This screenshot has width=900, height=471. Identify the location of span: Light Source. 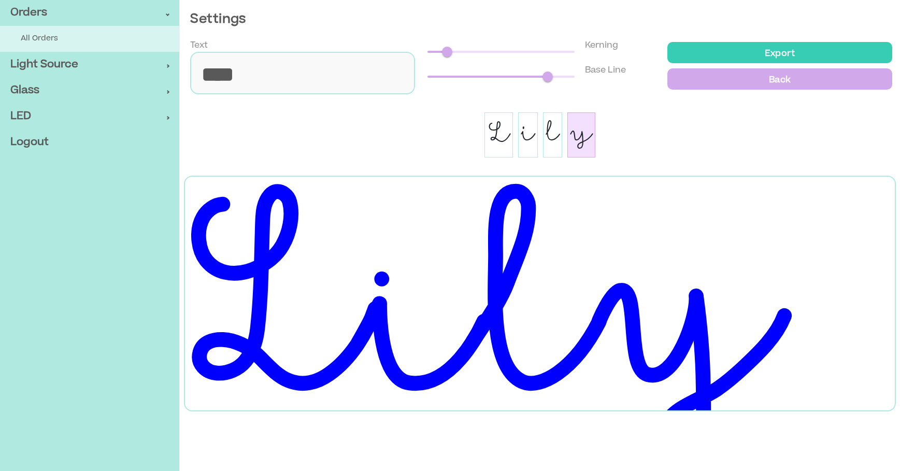
(88, 65).